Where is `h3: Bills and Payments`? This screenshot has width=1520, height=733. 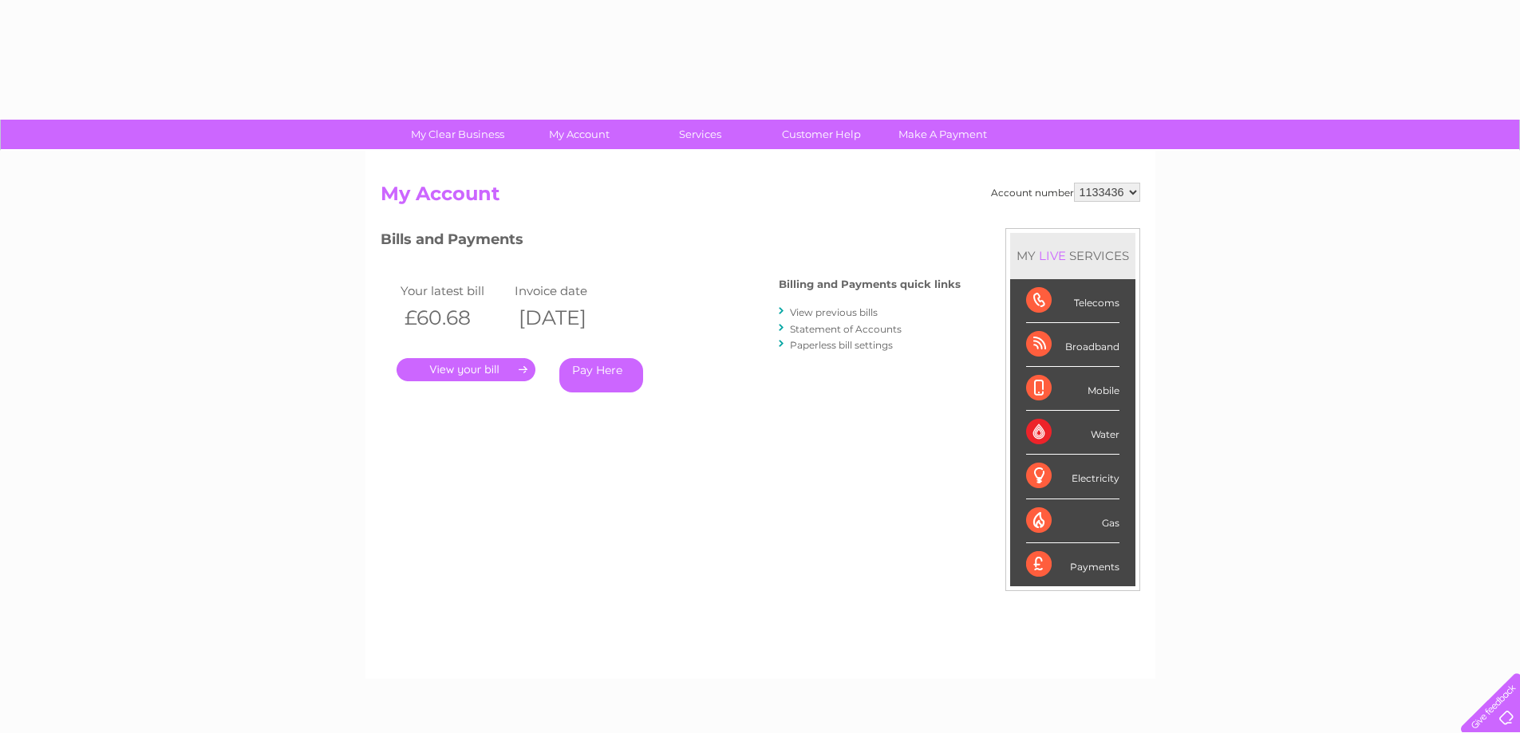
h3: Bills and Payments is located at coordinates (670, 242).